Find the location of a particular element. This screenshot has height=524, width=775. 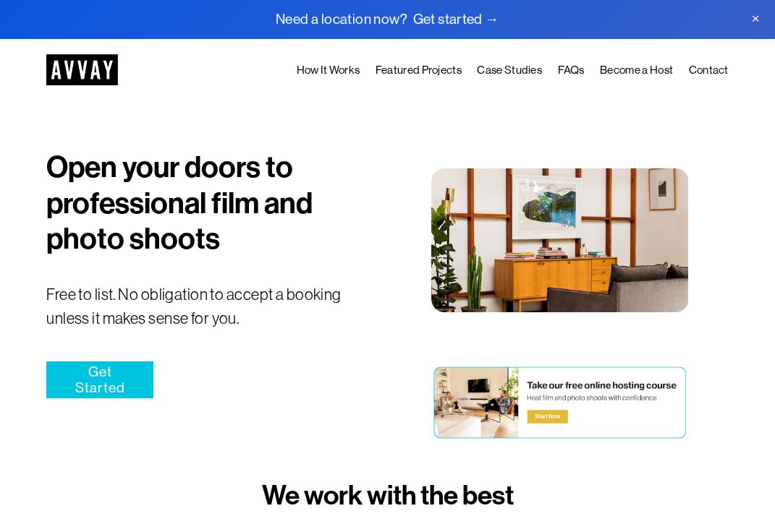

a: Featured Projects is located at coordinates (418, 70).